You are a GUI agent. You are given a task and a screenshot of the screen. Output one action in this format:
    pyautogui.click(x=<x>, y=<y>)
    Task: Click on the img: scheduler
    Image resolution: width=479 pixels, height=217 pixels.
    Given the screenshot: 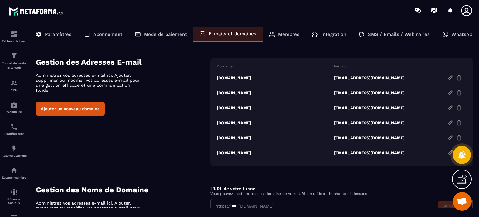 What is the action you would take?
    pyautogui.click(x=14, y=127)
    